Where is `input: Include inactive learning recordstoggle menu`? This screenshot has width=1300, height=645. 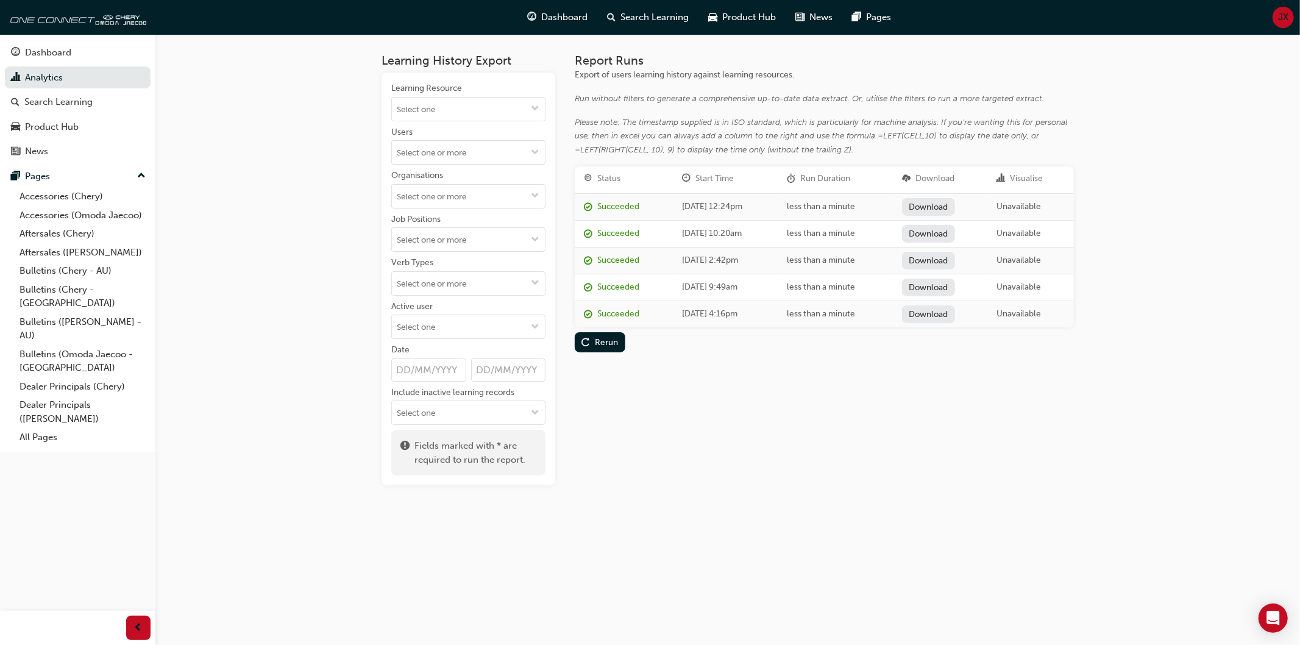 input: Include inactive learning recordstoggle menu is located at coordinates (468, 413).